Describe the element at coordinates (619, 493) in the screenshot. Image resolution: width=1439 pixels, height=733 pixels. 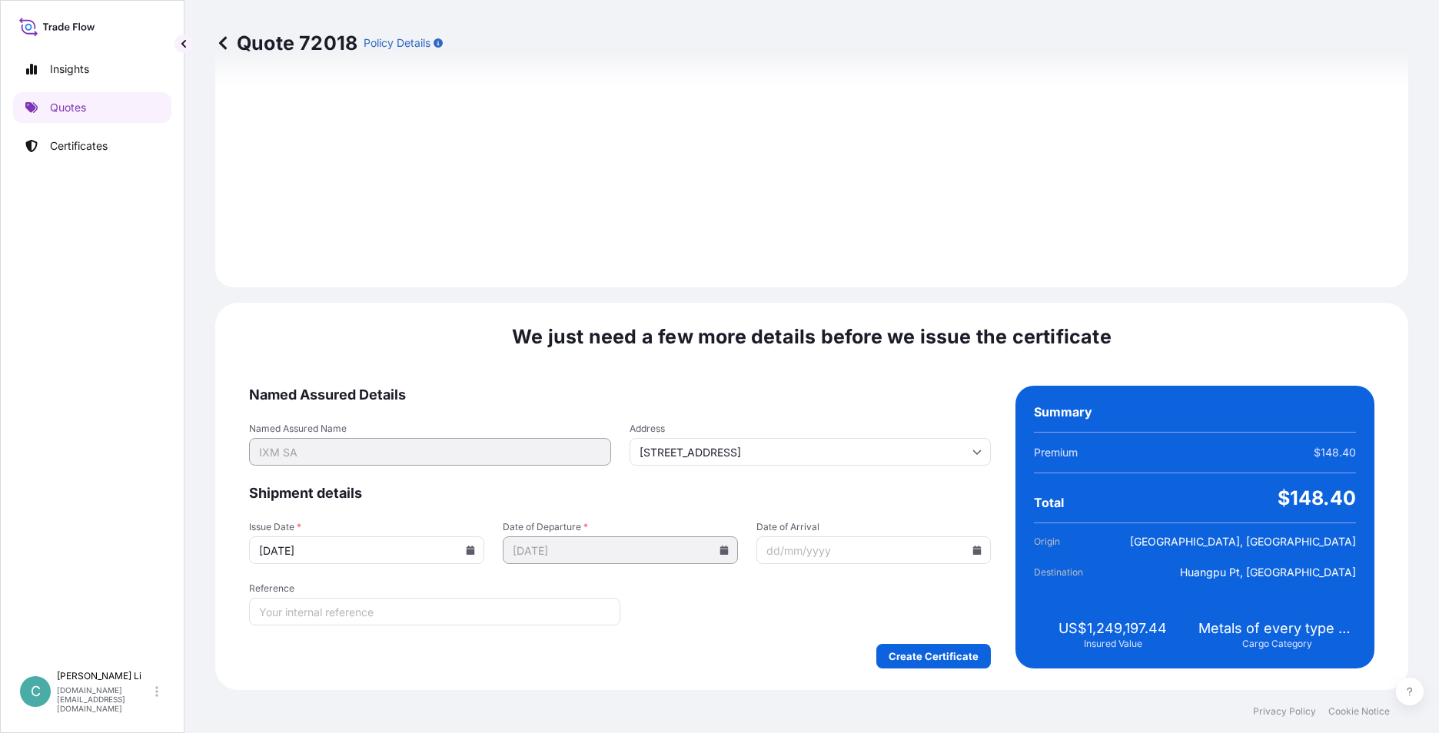
I see `span: Shipment details` at that location.